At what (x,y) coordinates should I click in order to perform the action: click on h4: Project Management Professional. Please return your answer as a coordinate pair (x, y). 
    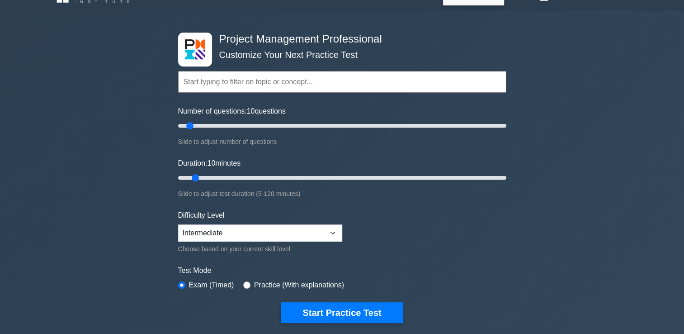
    Looking at the image, I should click on (339, 39).